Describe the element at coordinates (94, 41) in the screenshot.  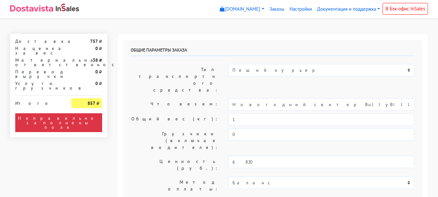
I see `strong: 757` at that location.